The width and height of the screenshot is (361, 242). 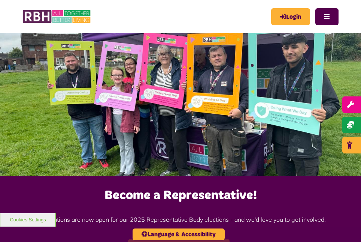 I want to click on button: Language & Accessibility, so click(x=179, y=234).